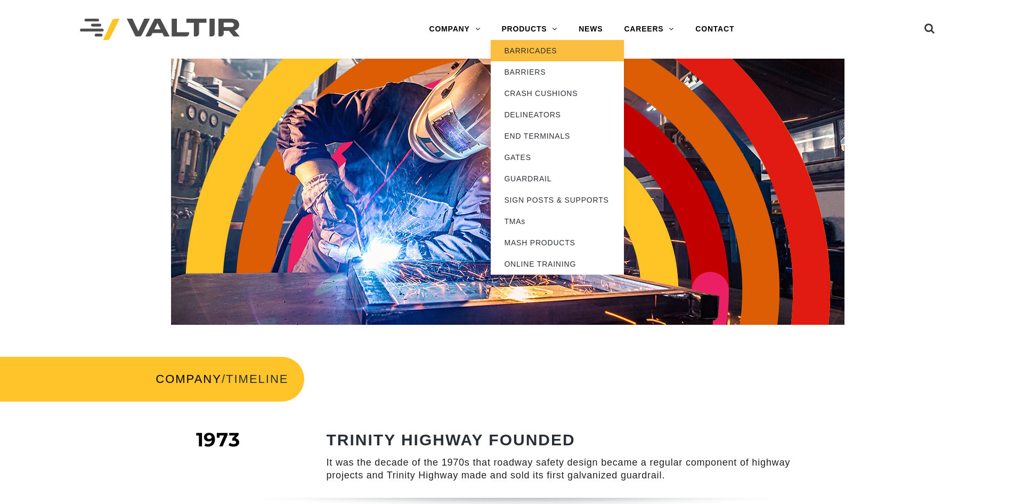  What do you see at coordinates (257, 378) in the screenshot?
I see `span: TIMELINE` at bounding box center [257, 378].